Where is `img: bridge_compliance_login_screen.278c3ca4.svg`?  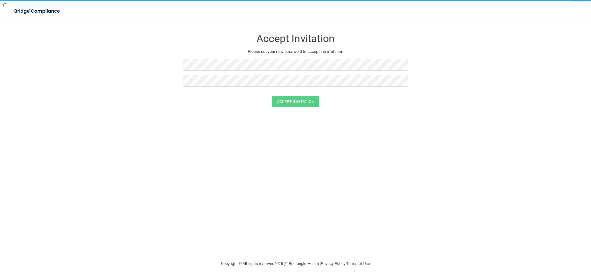
img: bridge_compliance_login_screen.278c3ca4.svg is located at coordinates (38, 11).